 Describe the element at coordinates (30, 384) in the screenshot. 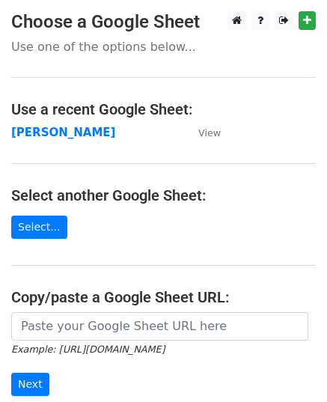

I see `input: Next` at that location.